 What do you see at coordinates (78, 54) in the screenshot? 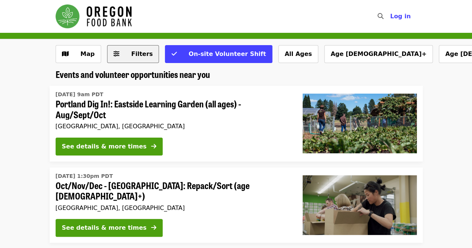
I see `a: Show map view` at bounding box center [78, 54].